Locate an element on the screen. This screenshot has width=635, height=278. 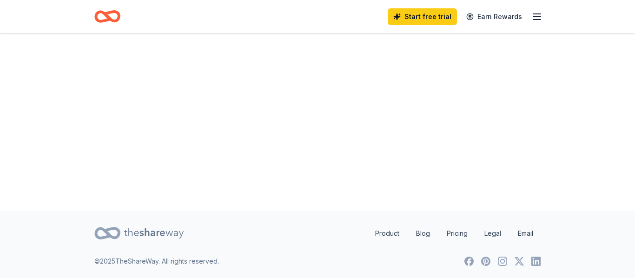
a: Earn Rewards is located at coordinates (494, 17).